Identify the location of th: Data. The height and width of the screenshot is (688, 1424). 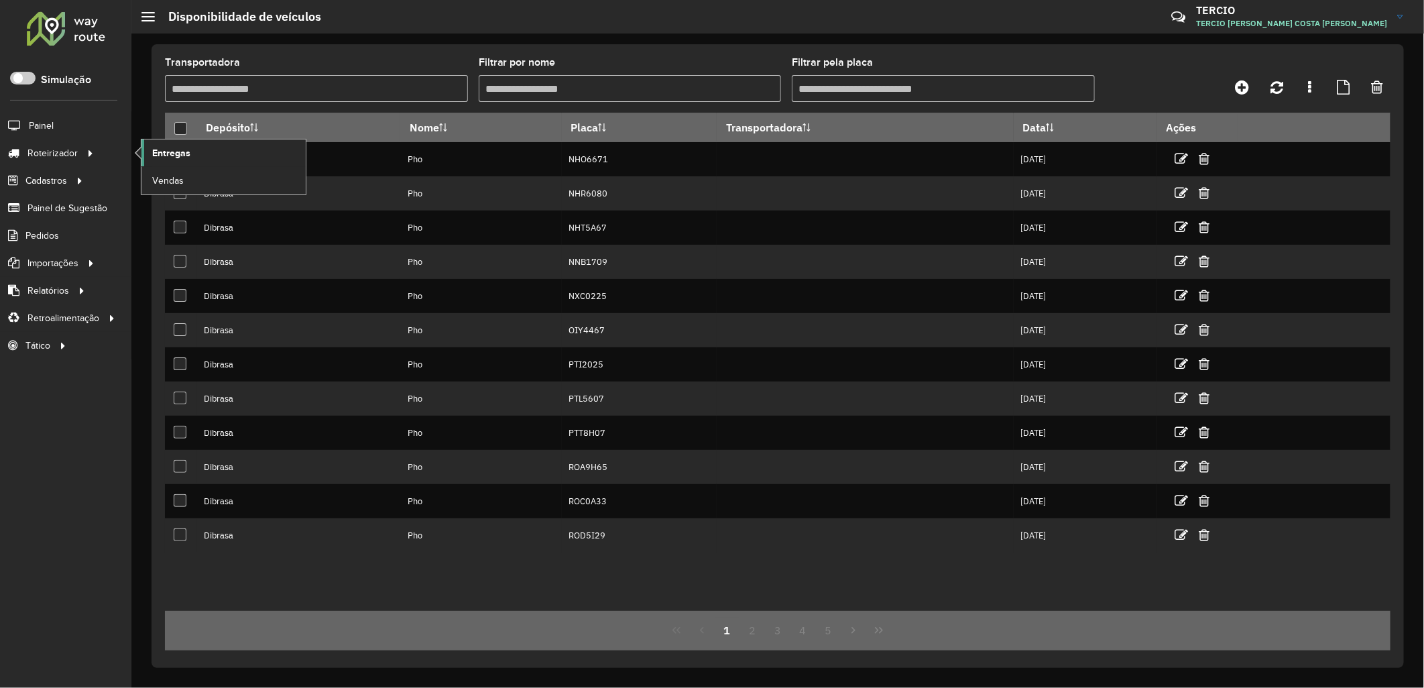
(1085, 127).